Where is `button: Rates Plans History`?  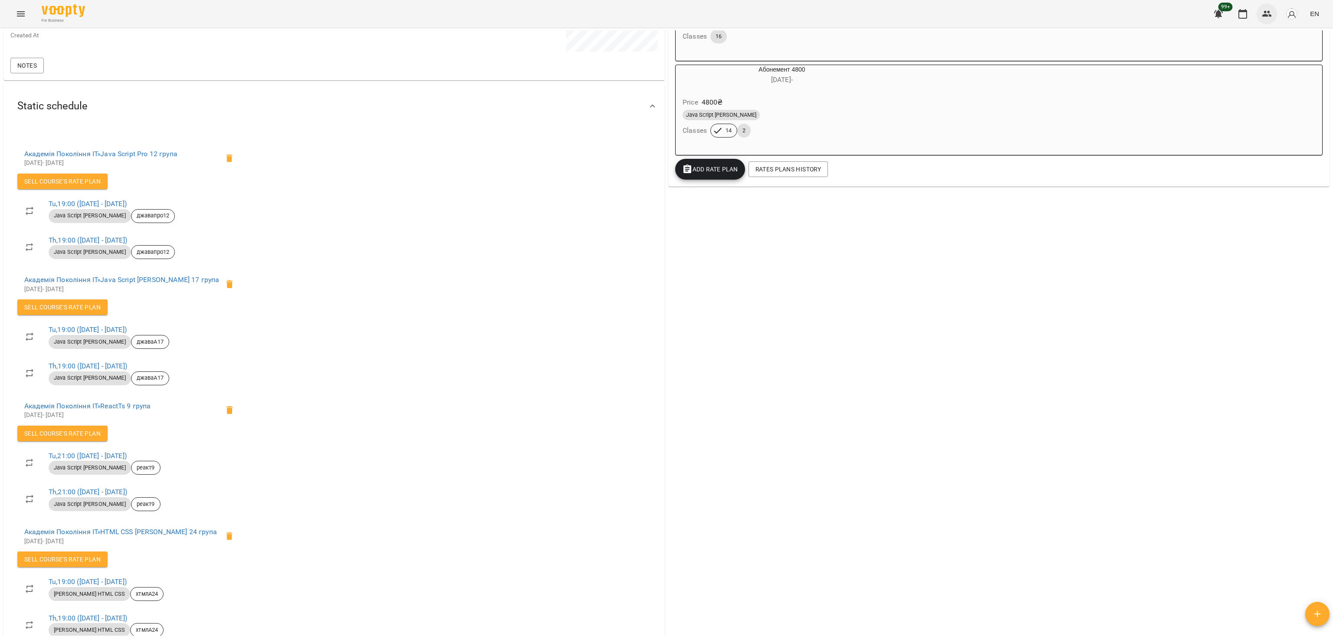 button: Rates Plans History is located at coordinates (788, 169).